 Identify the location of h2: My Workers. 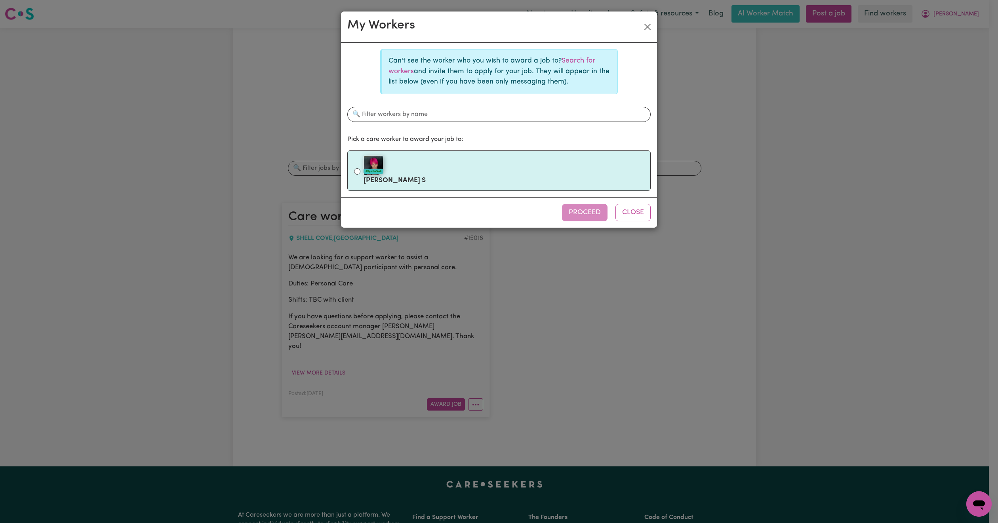
(381, 25).